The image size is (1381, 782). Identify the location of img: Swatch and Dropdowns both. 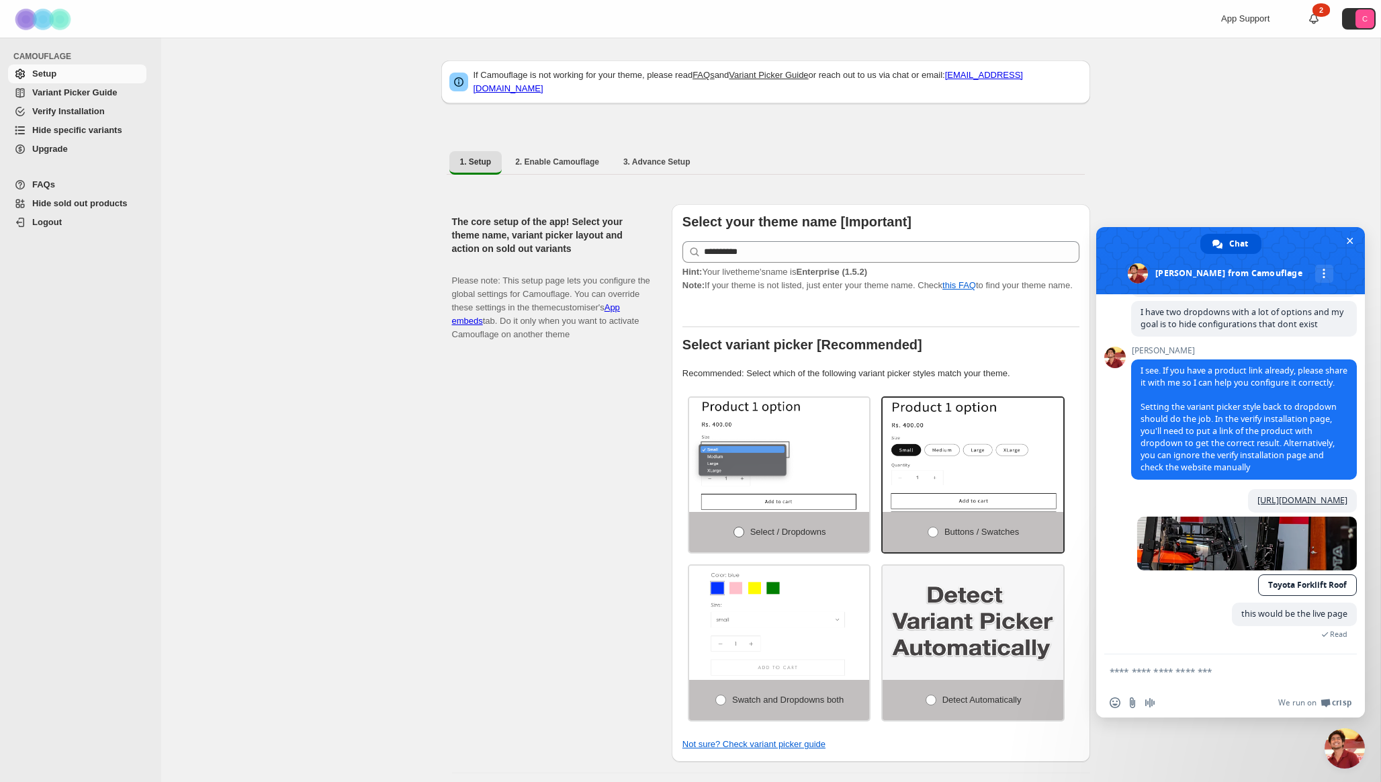
(779, 623).